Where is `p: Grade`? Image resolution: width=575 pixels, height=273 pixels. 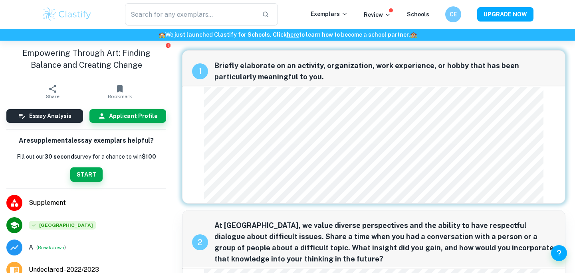
p: Grade is located at coordinates (31, 248).